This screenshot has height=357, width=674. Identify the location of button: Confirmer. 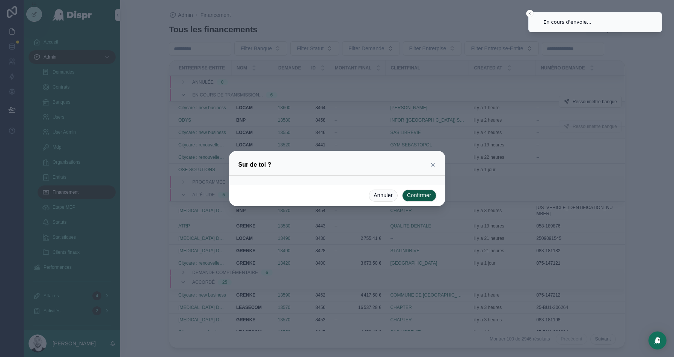
(419, 196).